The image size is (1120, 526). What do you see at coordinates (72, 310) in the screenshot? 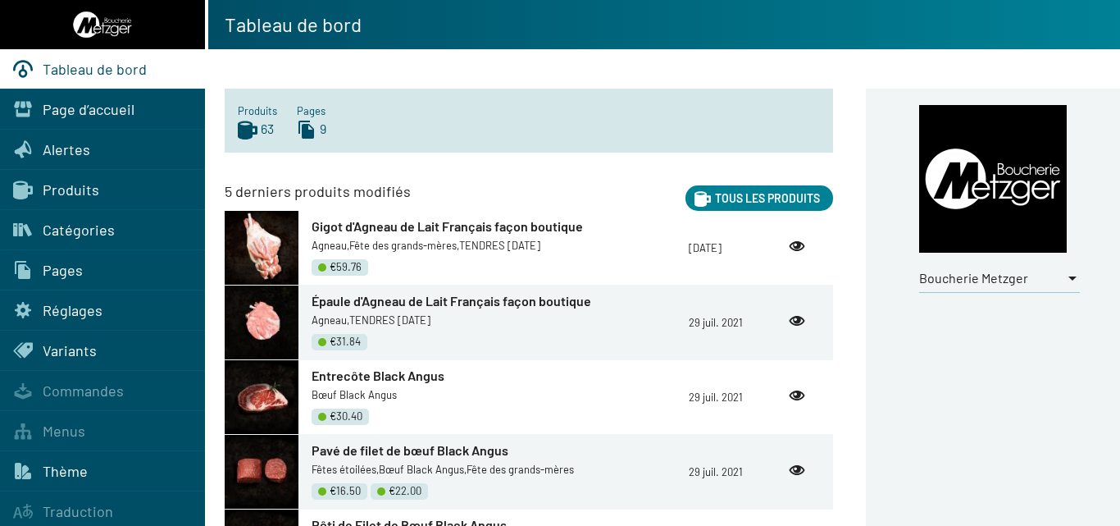
I see `span: Réglages` at bounding box center [72, 310].